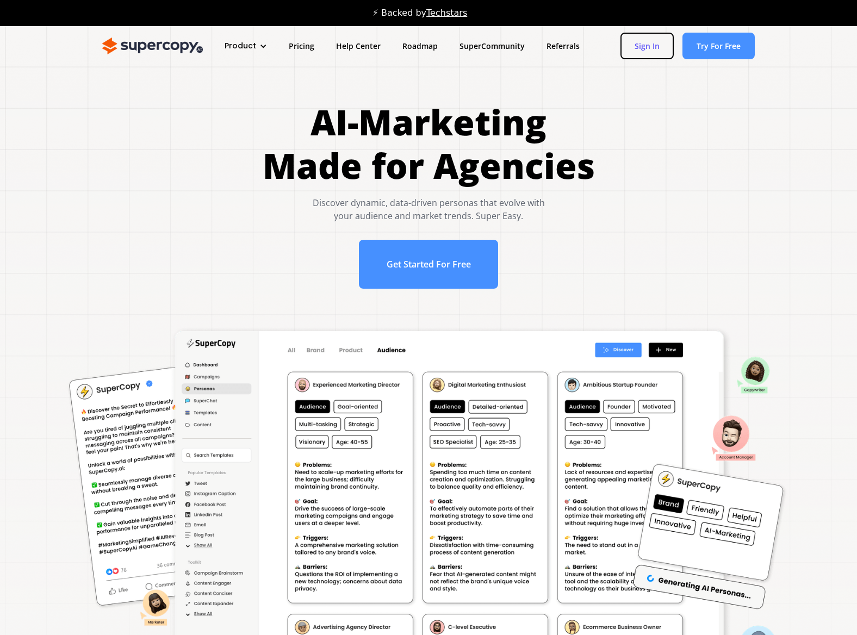  I want to click on h1: AI-Marketing Made for Agencies, so click(428, 144).